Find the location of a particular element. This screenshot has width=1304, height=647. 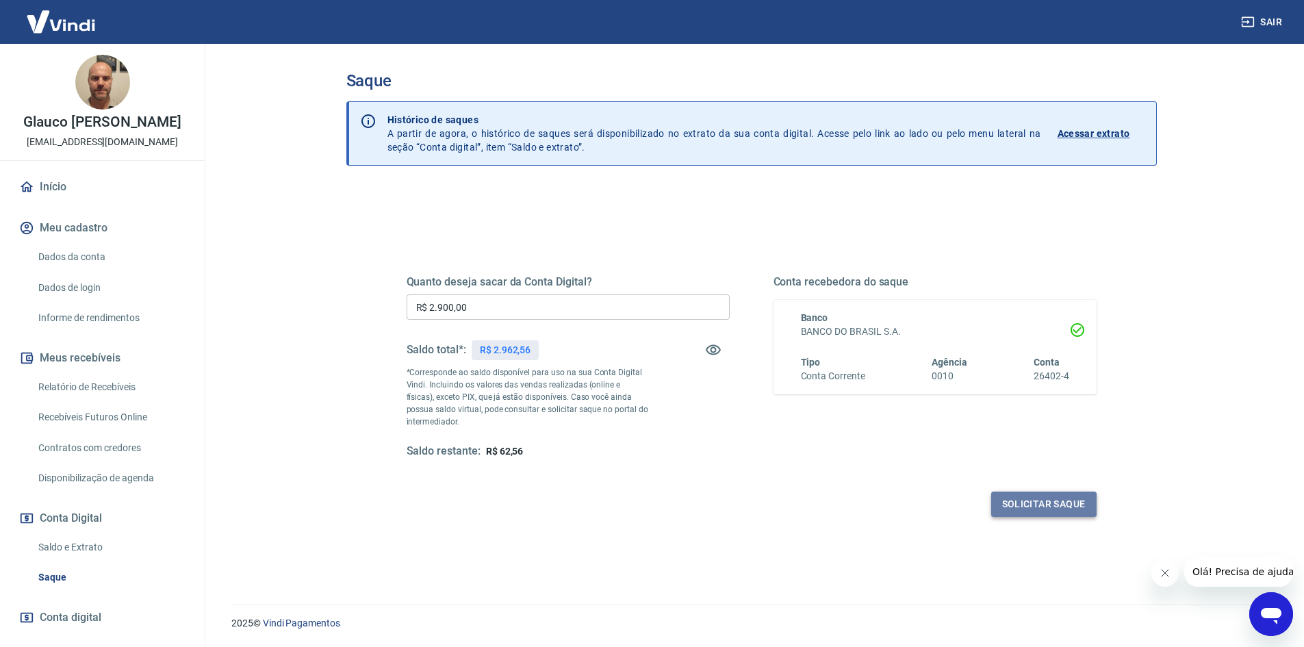

span: Conta digital is located at coordinates (71, 618).